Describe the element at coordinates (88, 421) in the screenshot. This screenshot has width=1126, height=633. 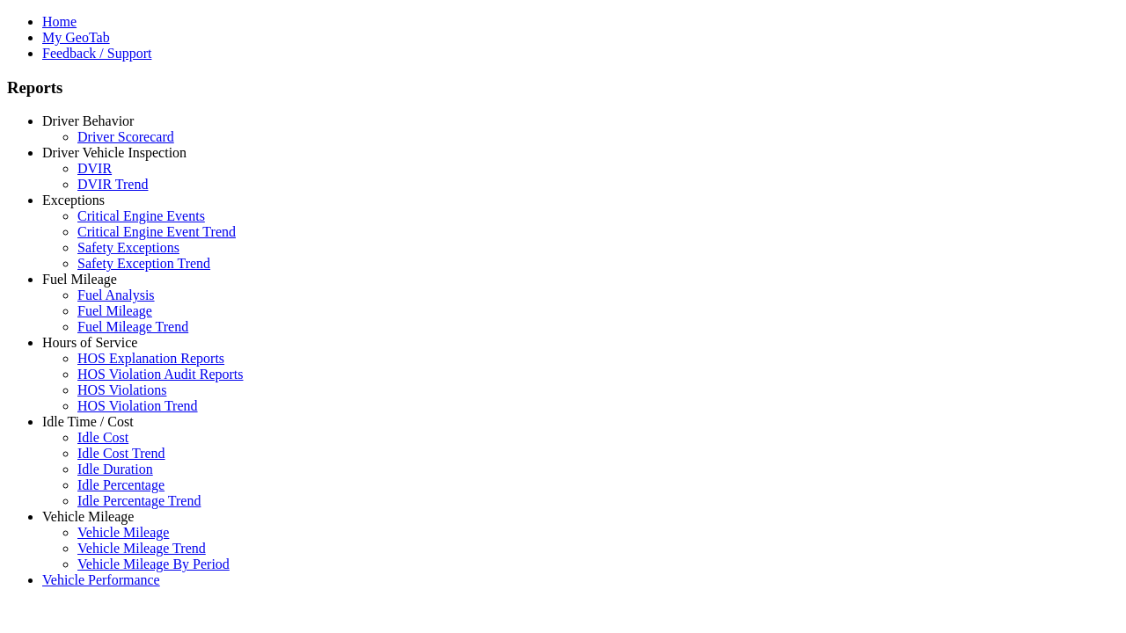
I see `a: Idle Time / Cost` at that location.